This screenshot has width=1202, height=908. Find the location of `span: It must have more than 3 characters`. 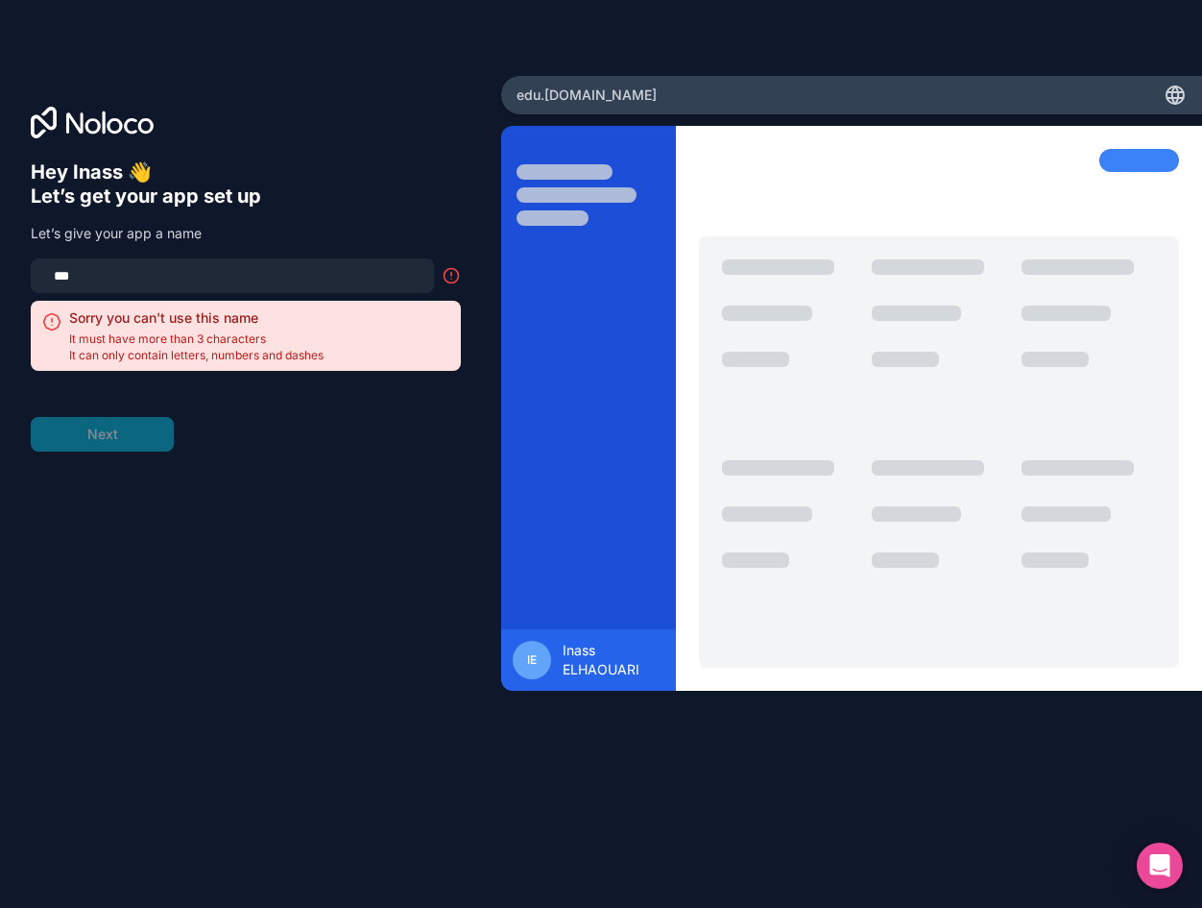

span: It must have more than 3 characters is located at coordinates (196, 339).